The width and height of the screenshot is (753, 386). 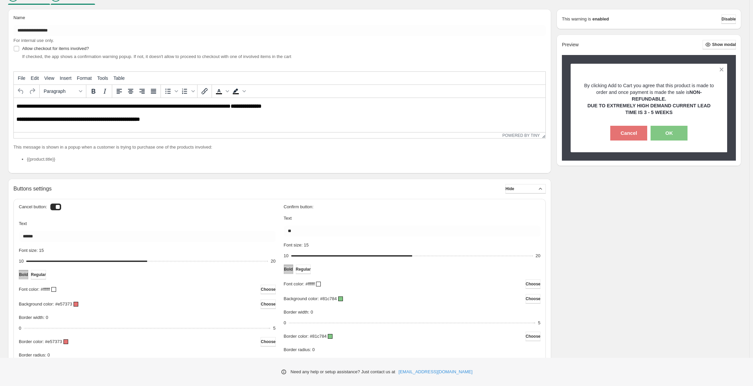 What do you see at coordinates (63, 91) in the screenshot?
I see `button: Formats` at bounding box center [63, 91].